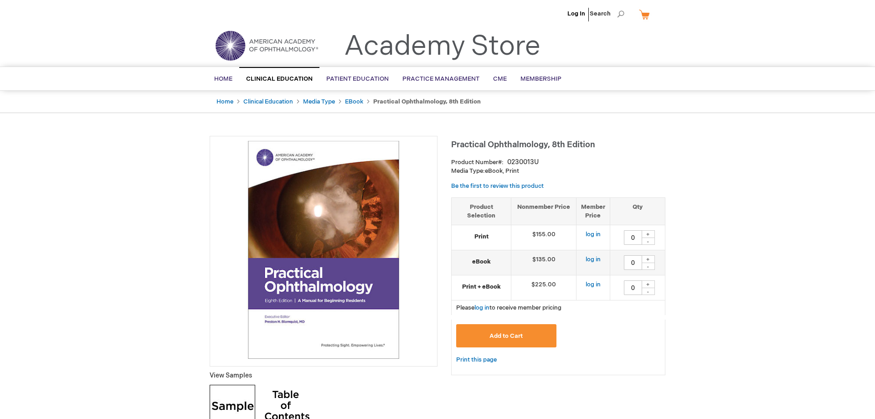 The image size is (875, 419). What do you see at coordinates (441, 79) in the screenshot?
I see `span: Practice Management` at bounding box center [441, 79].